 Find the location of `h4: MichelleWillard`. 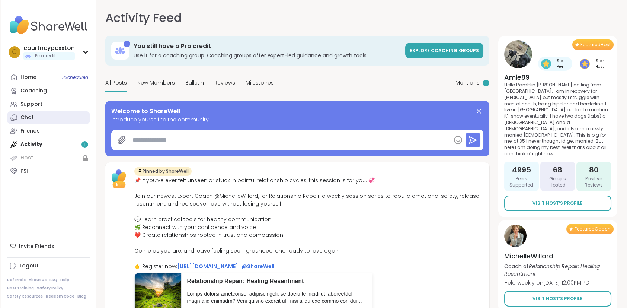

h4: MichelleWillard is located at coordinates (558, 256).